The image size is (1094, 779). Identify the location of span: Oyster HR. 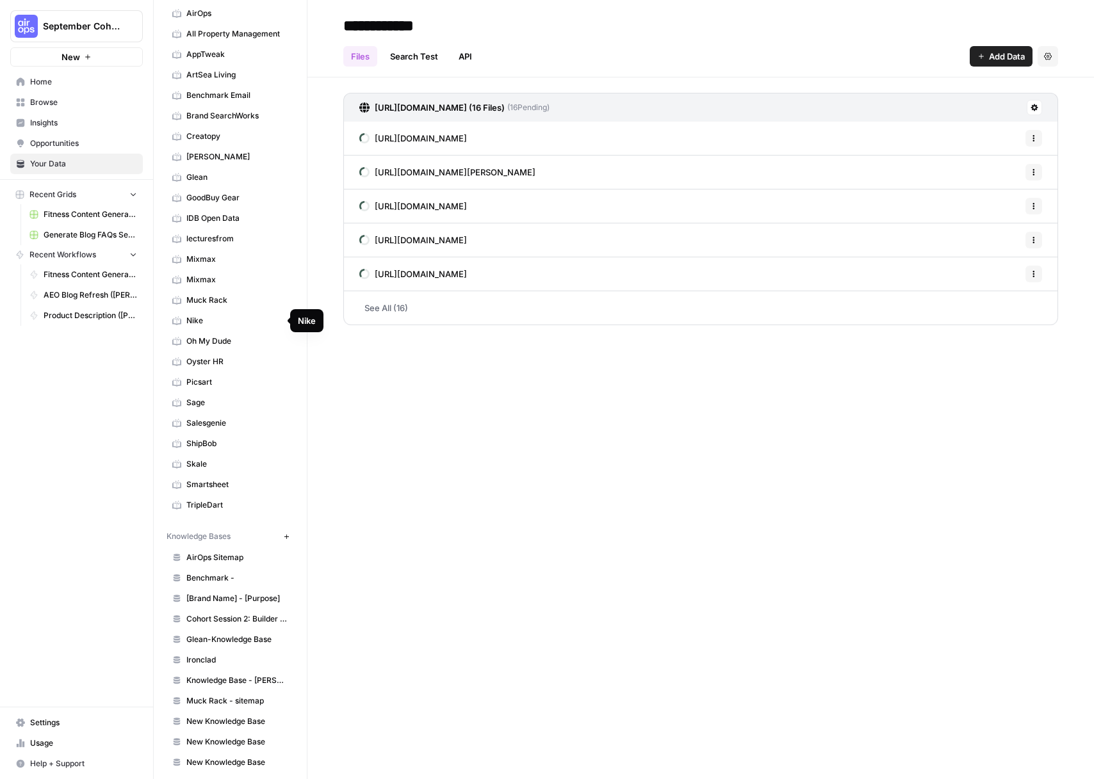
(237, 362).